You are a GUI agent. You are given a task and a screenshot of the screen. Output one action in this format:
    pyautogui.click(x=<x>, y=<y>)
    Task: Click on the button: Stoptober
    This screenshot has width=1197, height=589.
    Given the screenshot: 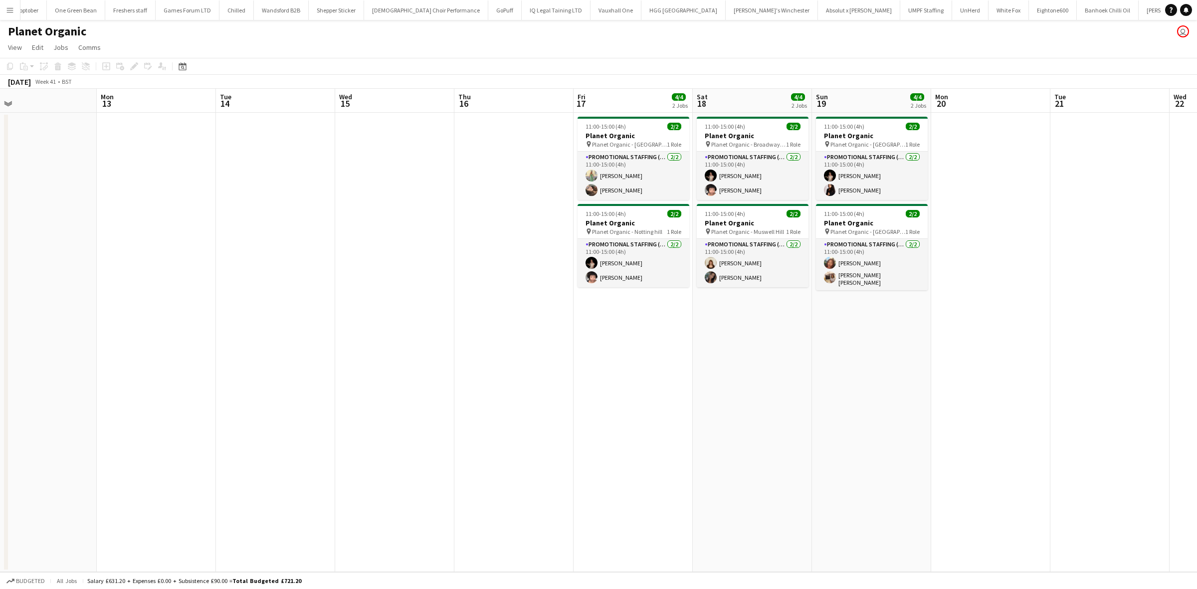 What is the action you would take?
    pyautogui.click(x=26, y=10)
    